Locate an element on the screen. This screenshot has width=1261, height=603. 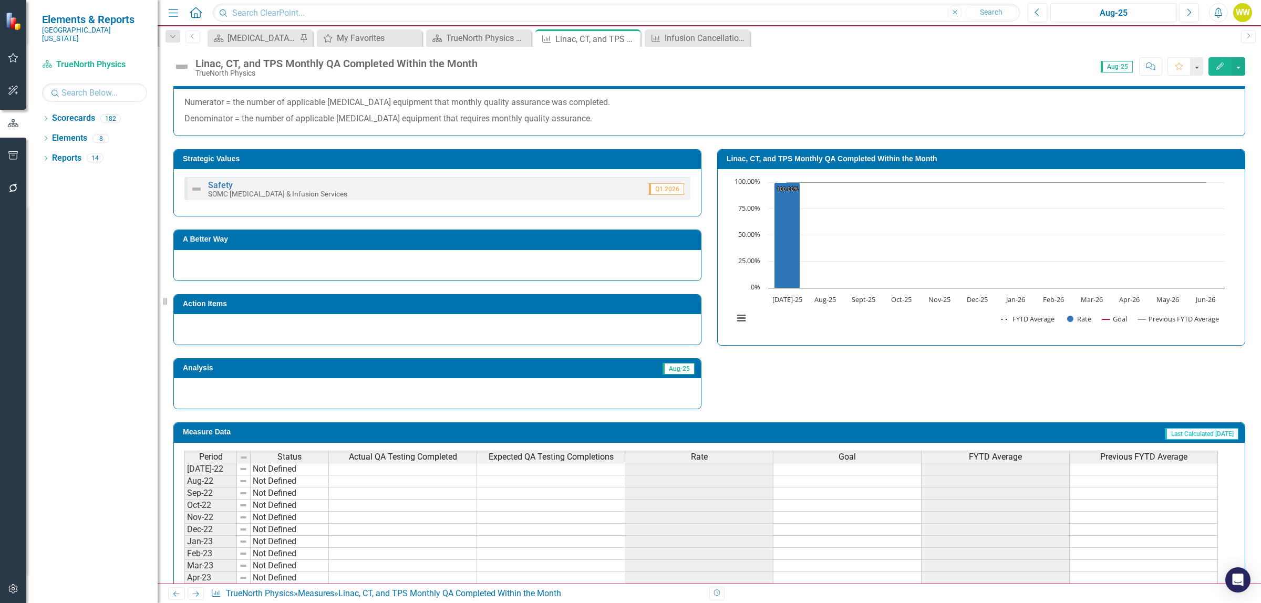
div: My Favorites is located at coordinates (378, 38).